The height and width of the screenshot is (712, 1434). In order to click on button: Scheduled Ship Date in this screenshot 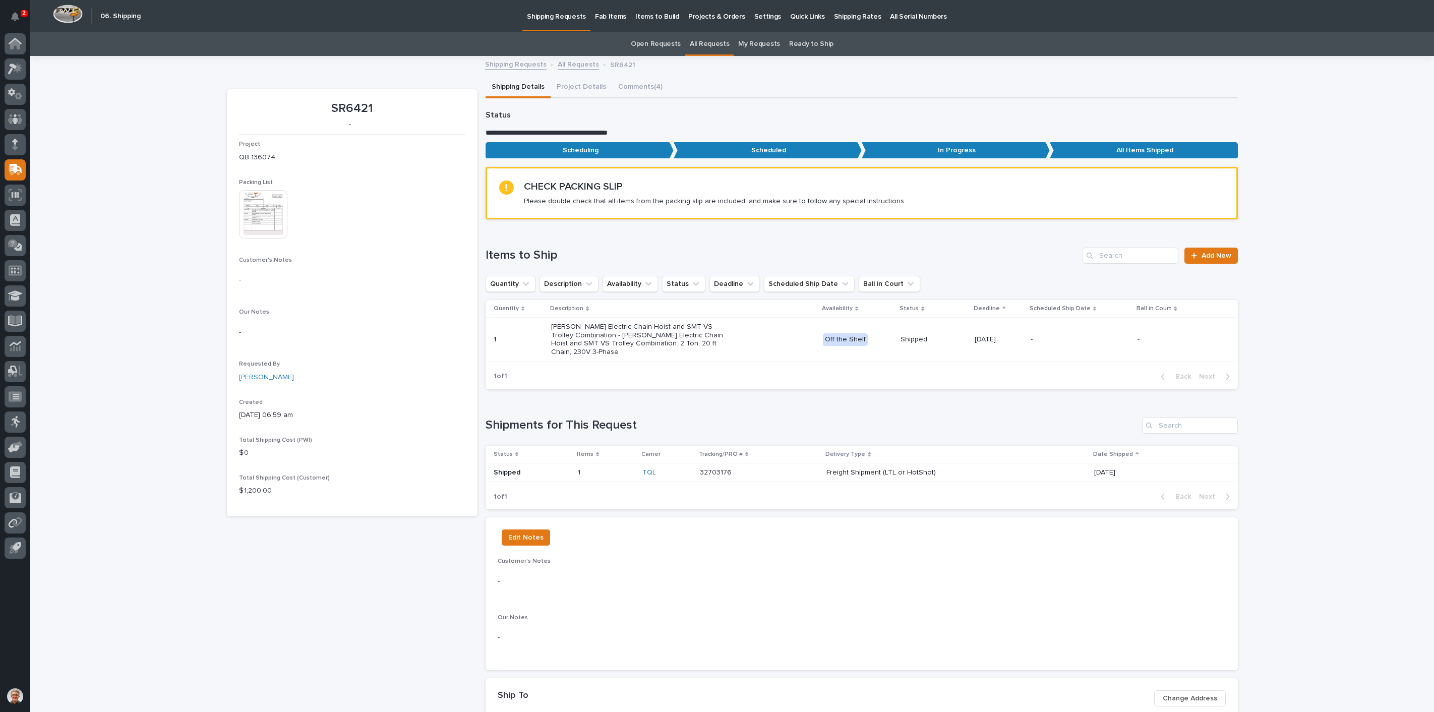, I will do `click(809, 284)`.